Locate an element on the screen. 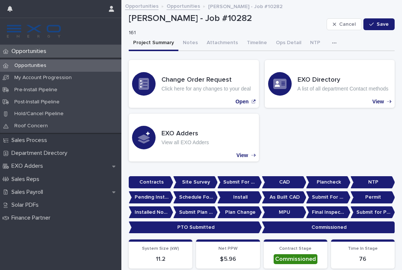  p: Sales Reps is located at coordinates (27, 179).